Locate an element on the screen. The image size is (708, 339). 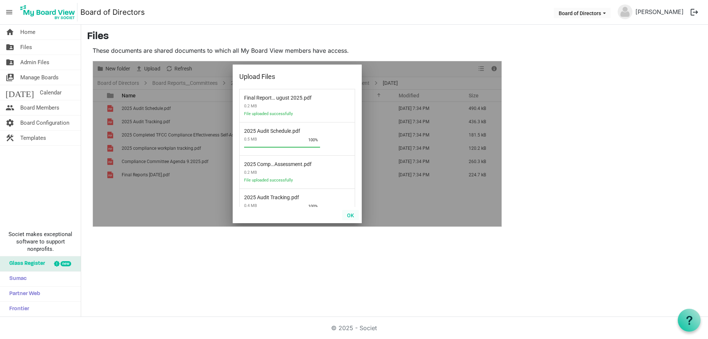
img: My Board View Logo is located at coordinates (48, 12).